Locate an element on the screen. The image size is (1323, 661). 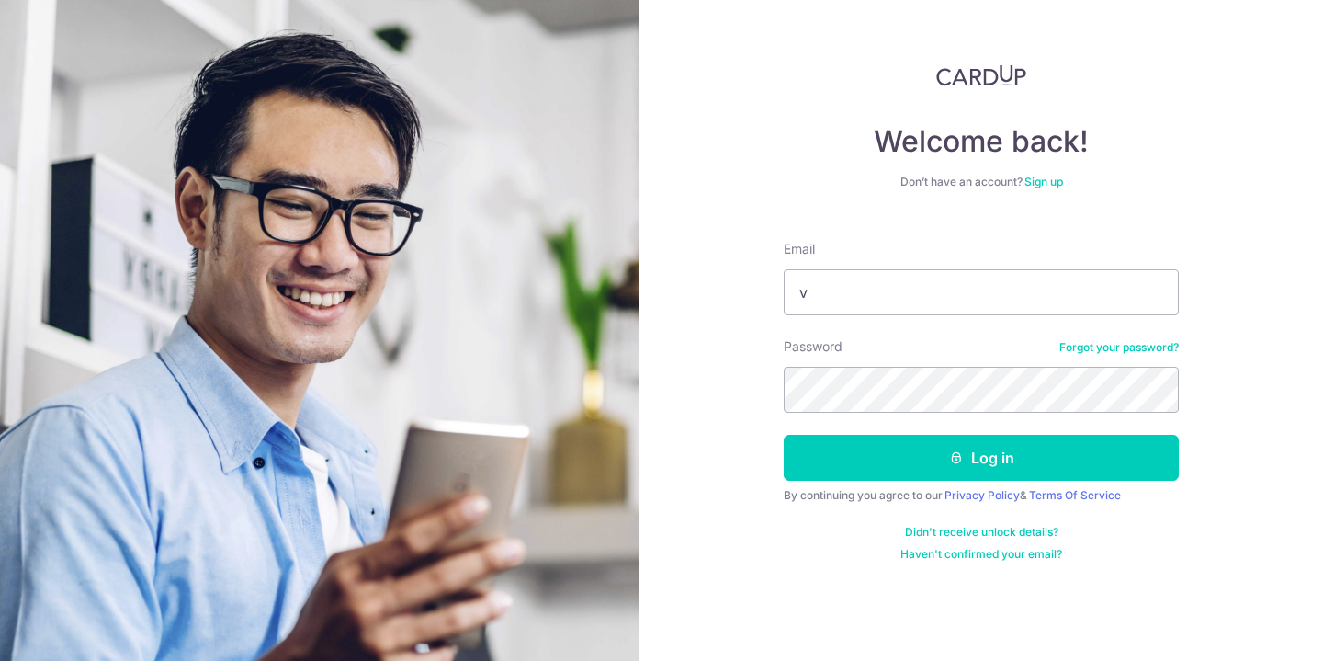
a: Forgot your password? is located at coordinates (1119, 347).